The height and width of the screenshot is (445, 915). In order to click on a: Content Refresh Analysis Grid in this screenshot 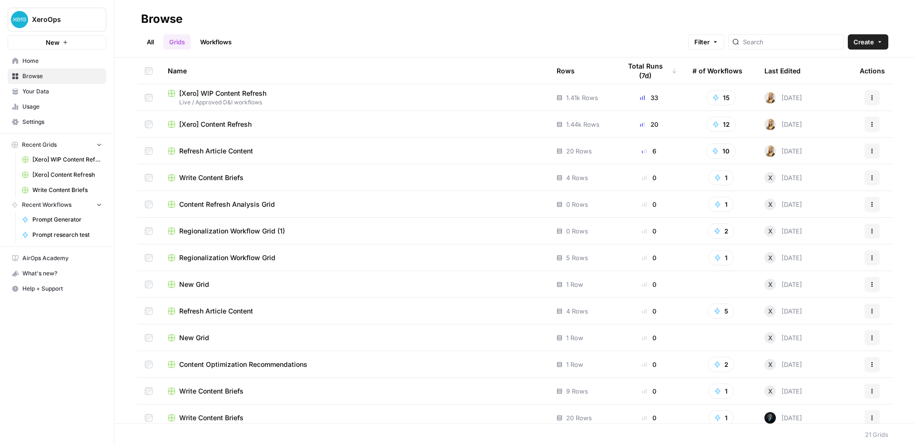, I will do `click(355, 204)`.